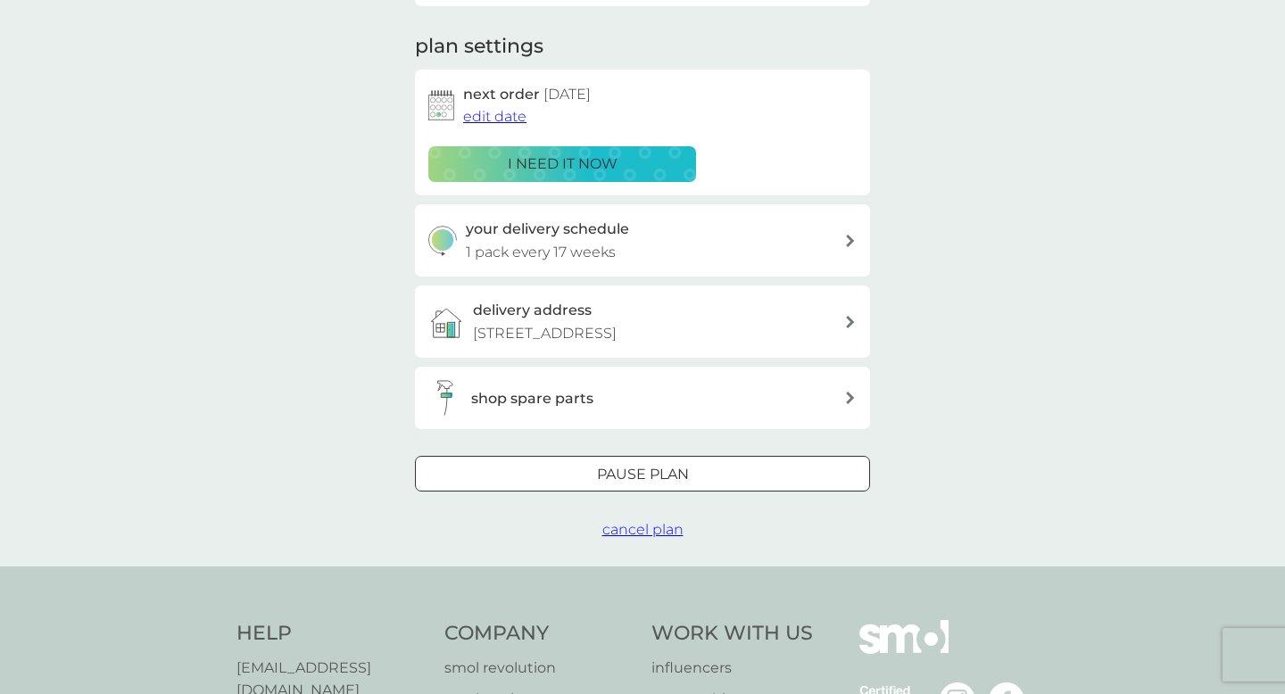 The image size is (1285, 694). Describe the element at coordinates (643, 474) in the screenshot. I see `button: Pause plan` at that location.